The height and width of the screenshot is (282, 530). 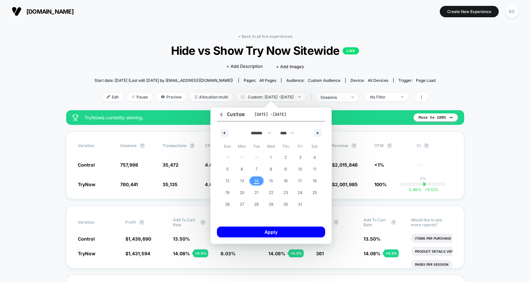 What do you see at coordinates (383, 97) in the screenshot?
I see `div: No Filter` at bounding box center [383, 97].